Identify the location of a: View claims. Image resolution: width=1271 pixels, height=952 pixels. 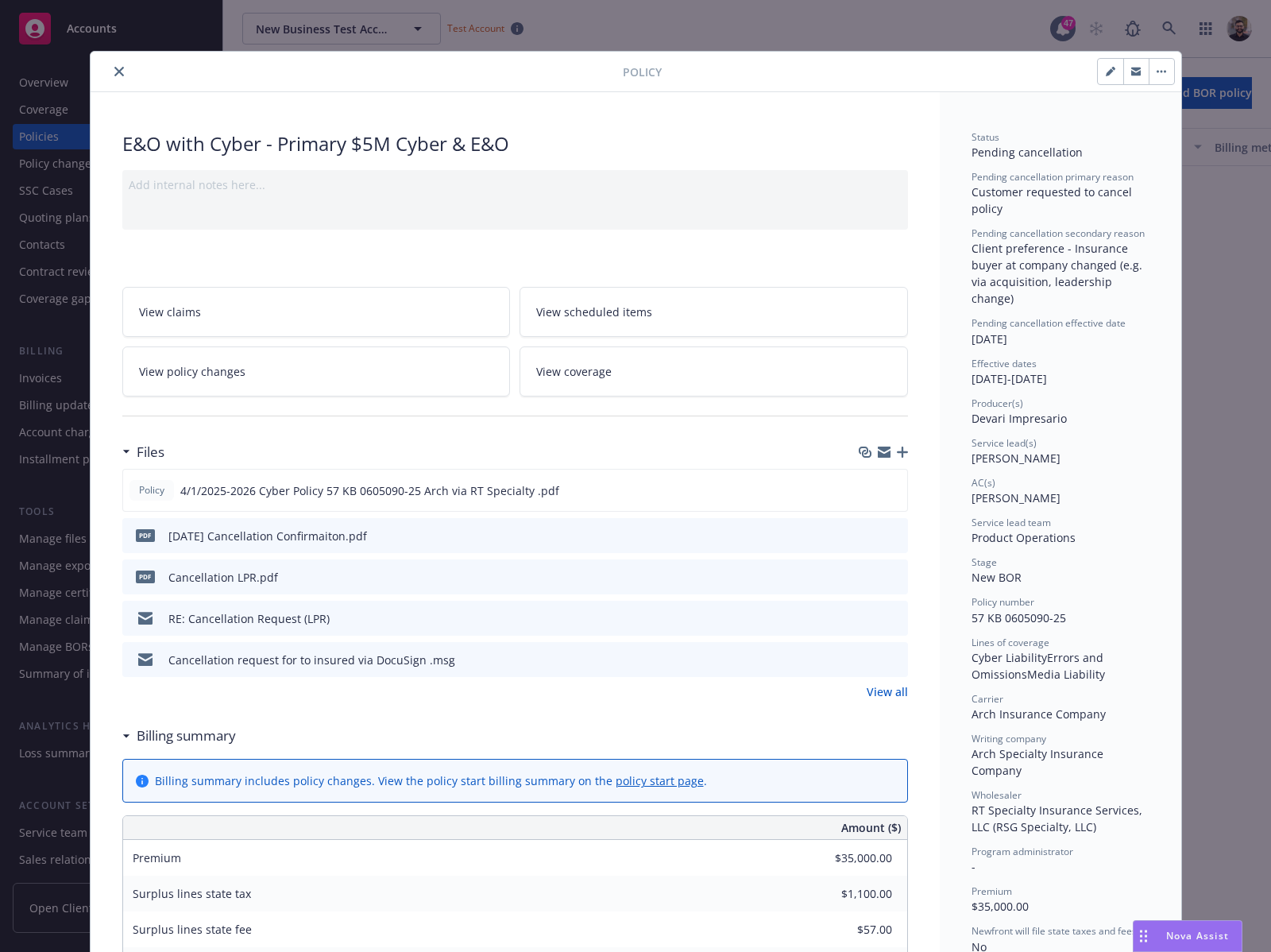
(316, 311).